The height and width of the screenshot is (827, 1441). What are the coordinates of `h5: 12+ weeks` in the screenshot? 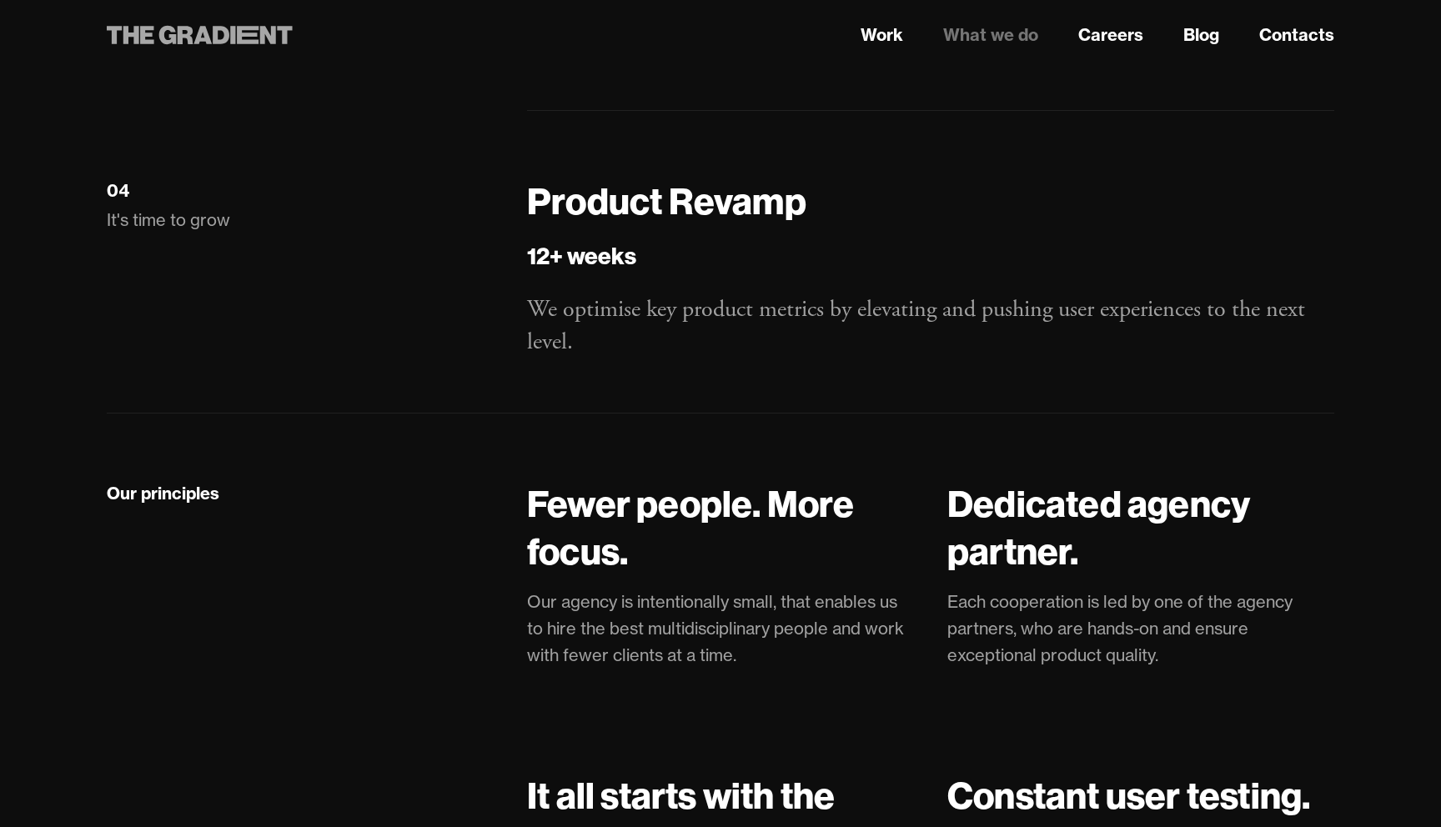 It's located at (930, 256).